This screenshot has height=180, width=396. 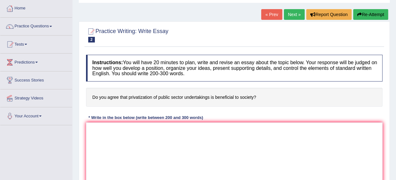 What do you see at coordinates (272, 14) in the screenshot?
I see `a: « Prev` at bounding box center [272, 14].